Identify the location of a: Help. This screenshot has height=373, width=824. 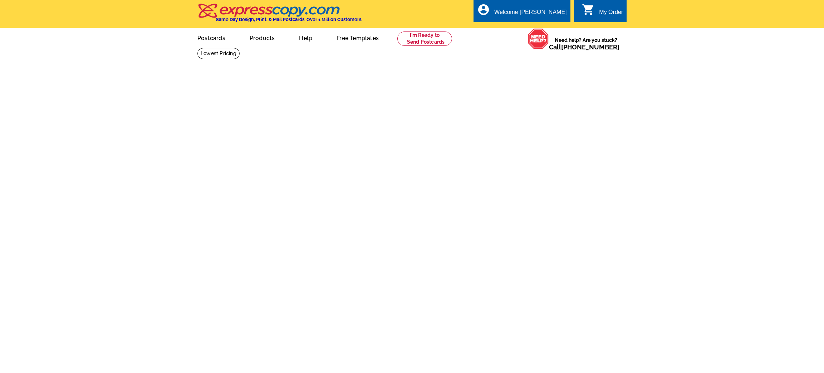
(306, 37).